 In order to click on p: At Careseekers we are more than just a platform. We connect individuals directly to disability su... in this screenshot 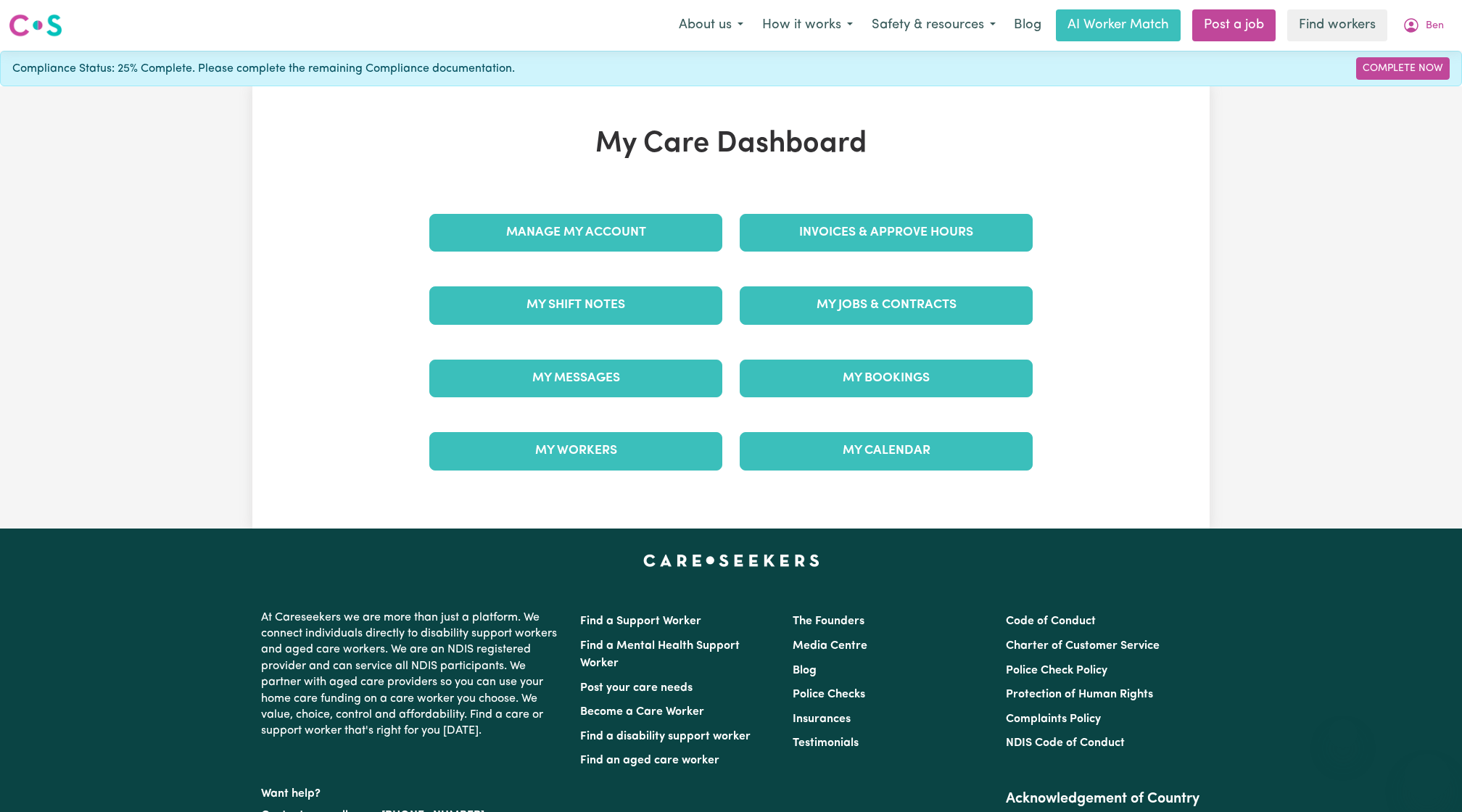, I will do `click(412, 675)`.